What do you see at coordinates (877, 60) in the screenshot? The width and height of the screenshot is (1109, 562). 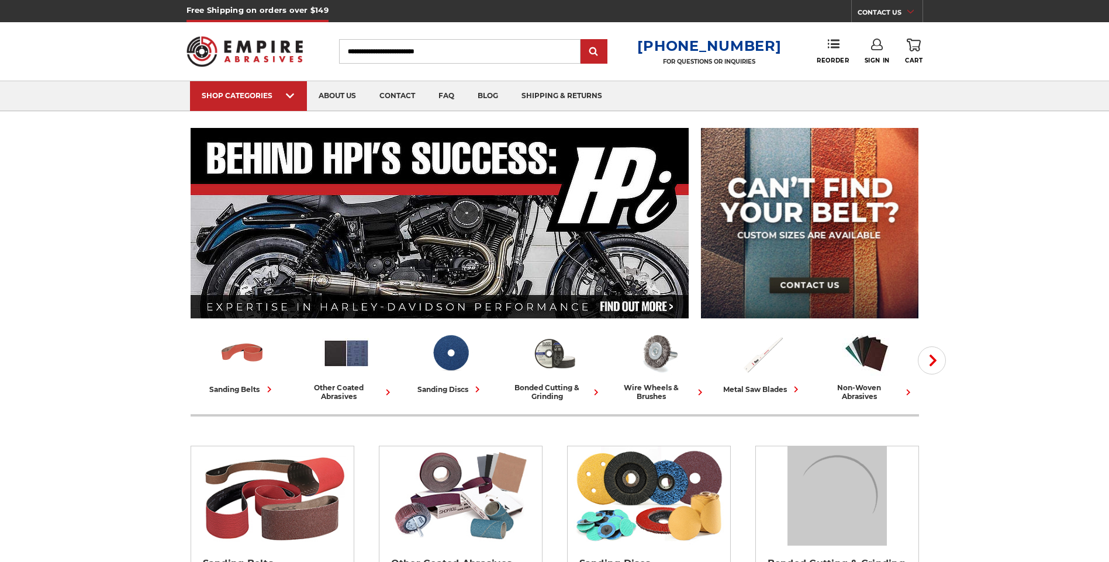 I see `span: Sign In` at bounding box center [877, 60].